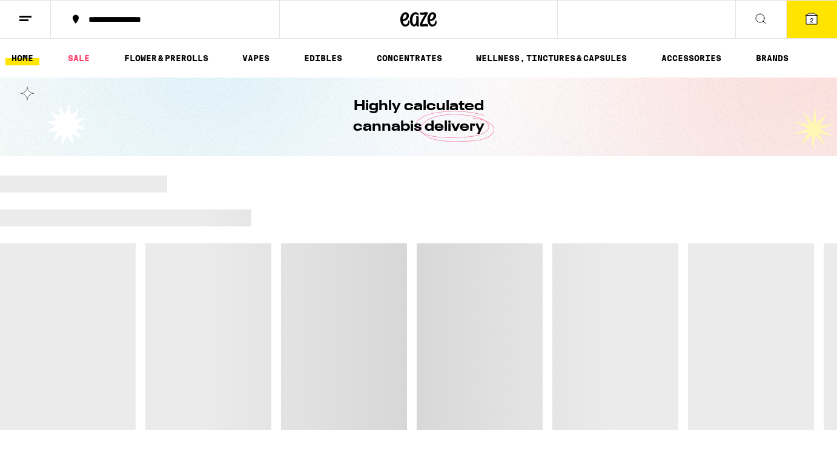  Describe the element at coordinates (812, 20) in the screenshot. I see `span: 2` at that location.